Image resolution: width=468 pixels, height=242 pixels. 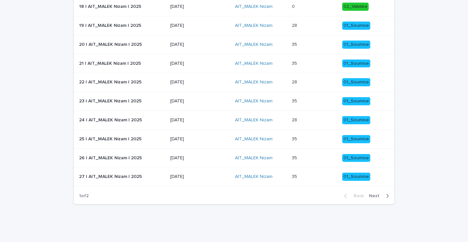 I want to click on p: 0, so click(x=294, y=6).